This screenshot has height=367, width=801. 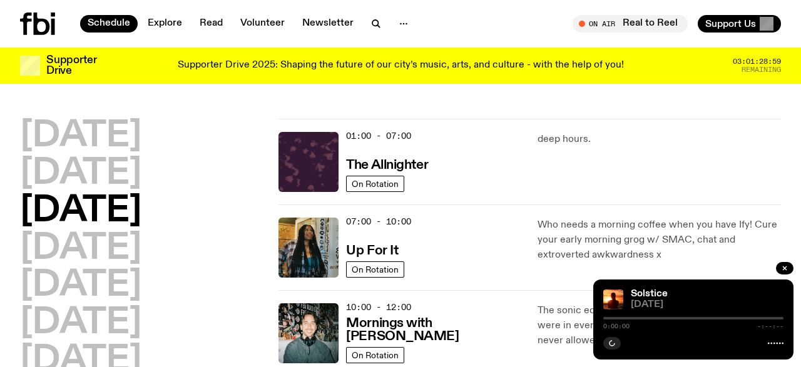 I want to click on a: Ify - a Brown Skin girl with black braided twists, looking up to the side with her tongue stickin..., so click(x=308, y=248).